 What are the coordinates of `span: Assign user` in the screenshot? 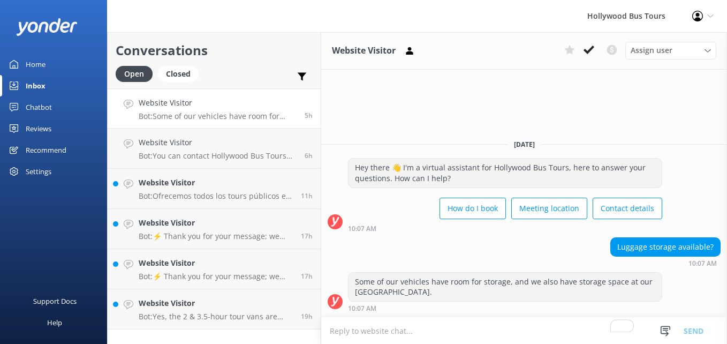 It's located at (652, 50).